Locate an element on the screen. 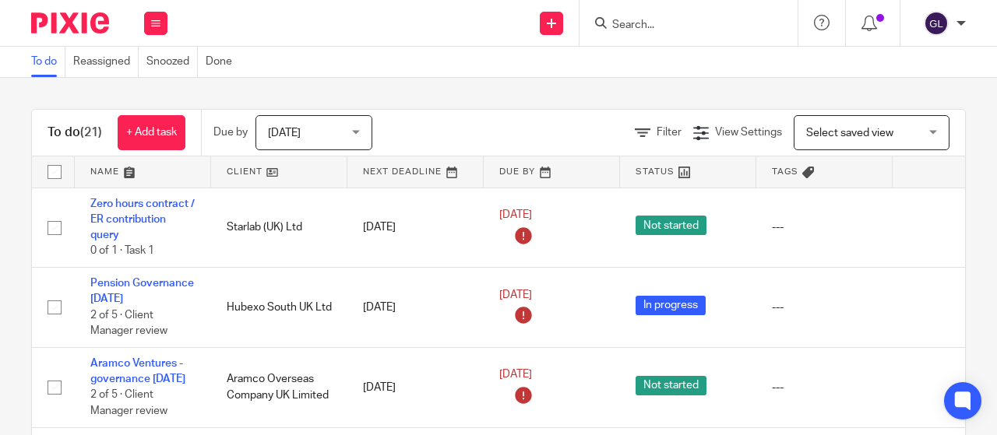 This screenshot has width=997, height=435. span: View Settings is located at coordinates (749, 132).